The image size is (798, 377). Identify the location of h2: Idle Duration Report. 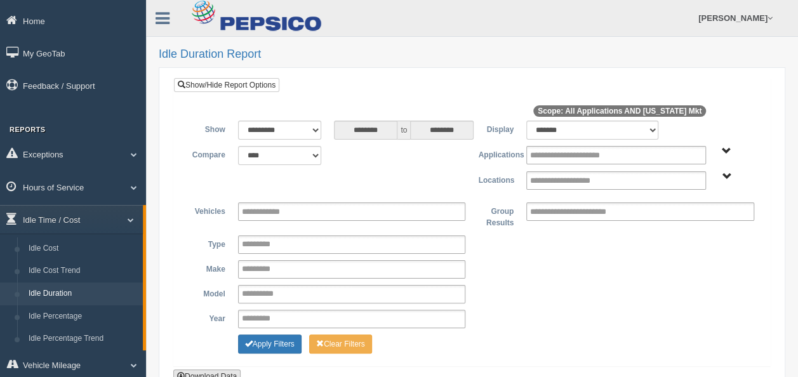
(471, 55).